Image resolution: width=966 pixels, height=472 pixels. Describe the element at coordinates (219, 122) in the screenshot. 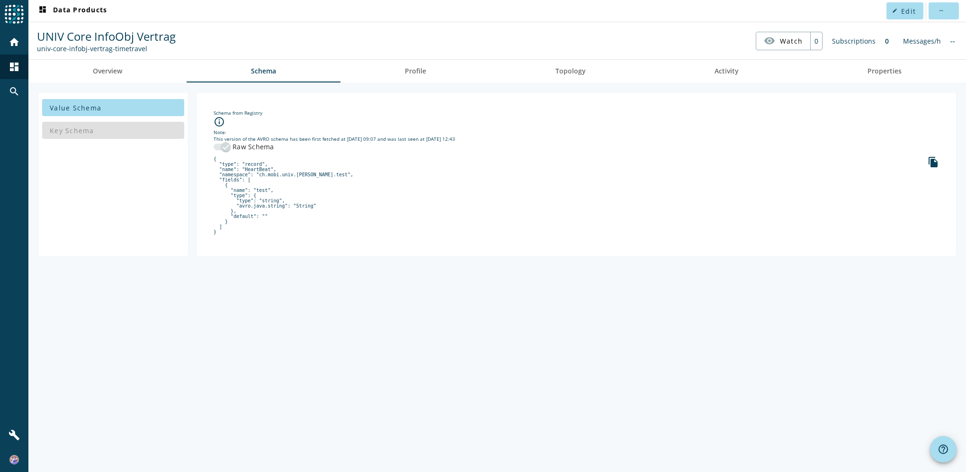

I see `i: info_outline` at that location.